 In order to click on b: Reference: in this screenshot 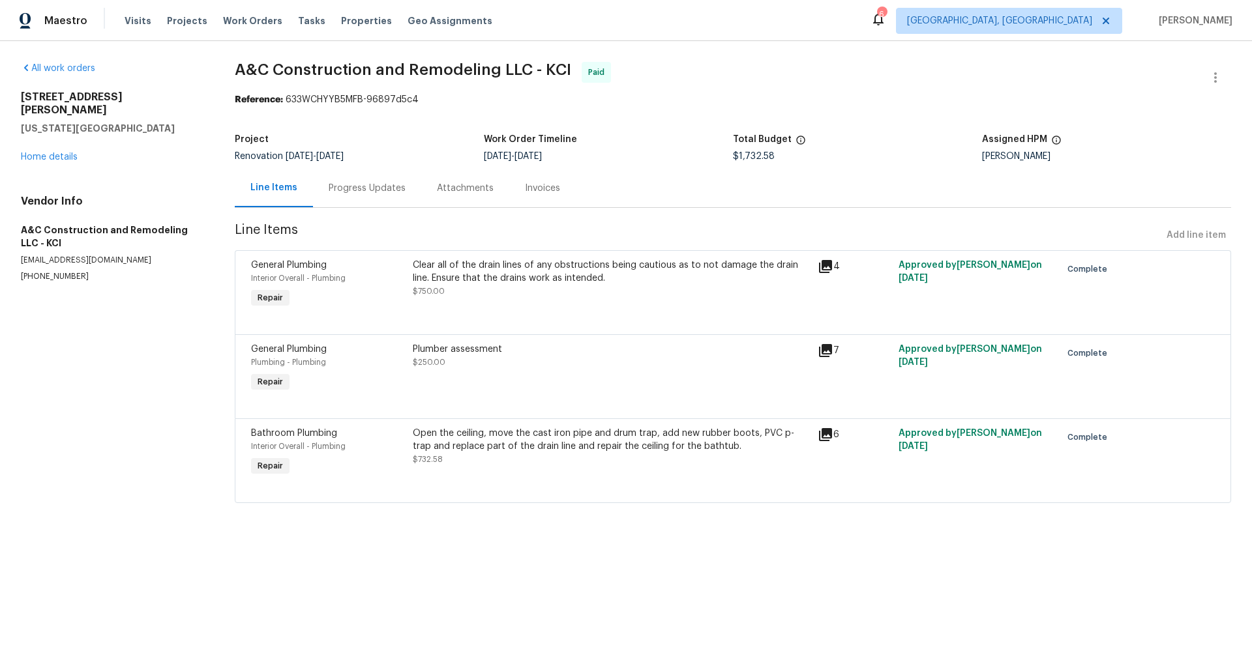, I will do `click(259, 100)`.